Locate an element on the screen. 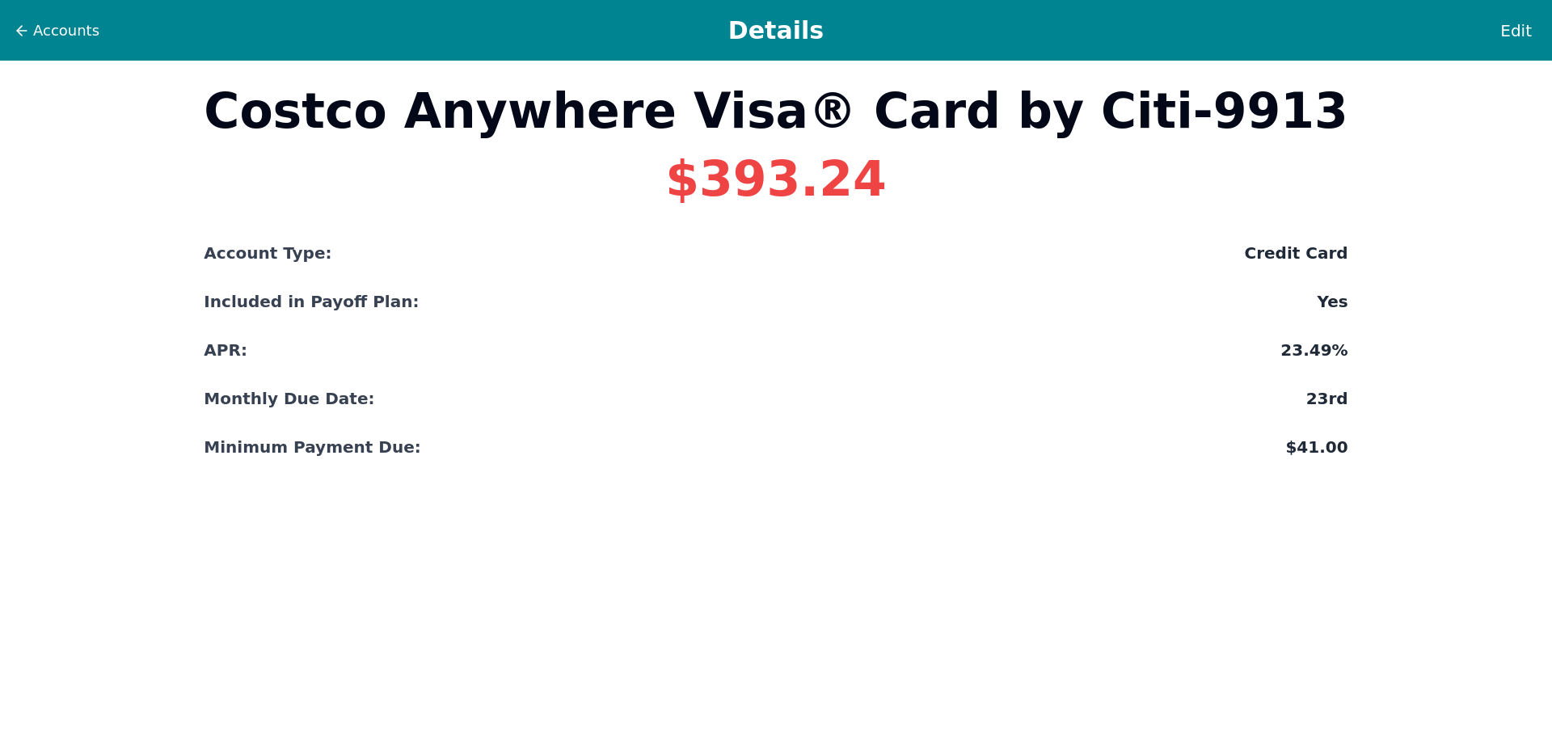  span: Monthly Due Date: is located at coordinates (288, 398).